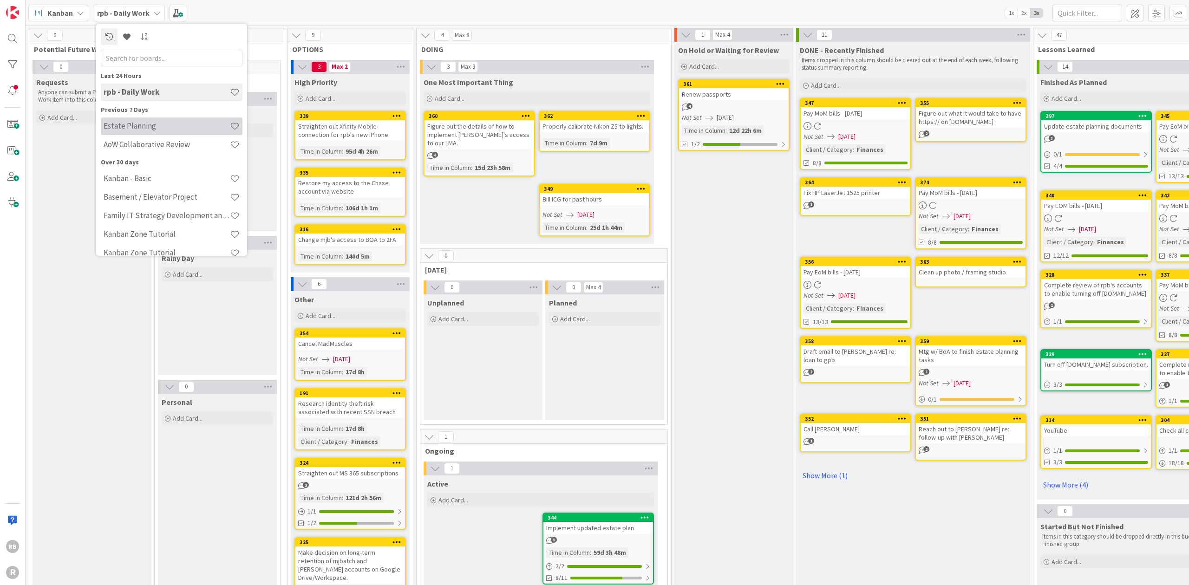 The image size is (1189, 585). What do you see at coordinates (562, 578) in the screenshot?
I see `span: 8/11` at bounding box center [562, 578].